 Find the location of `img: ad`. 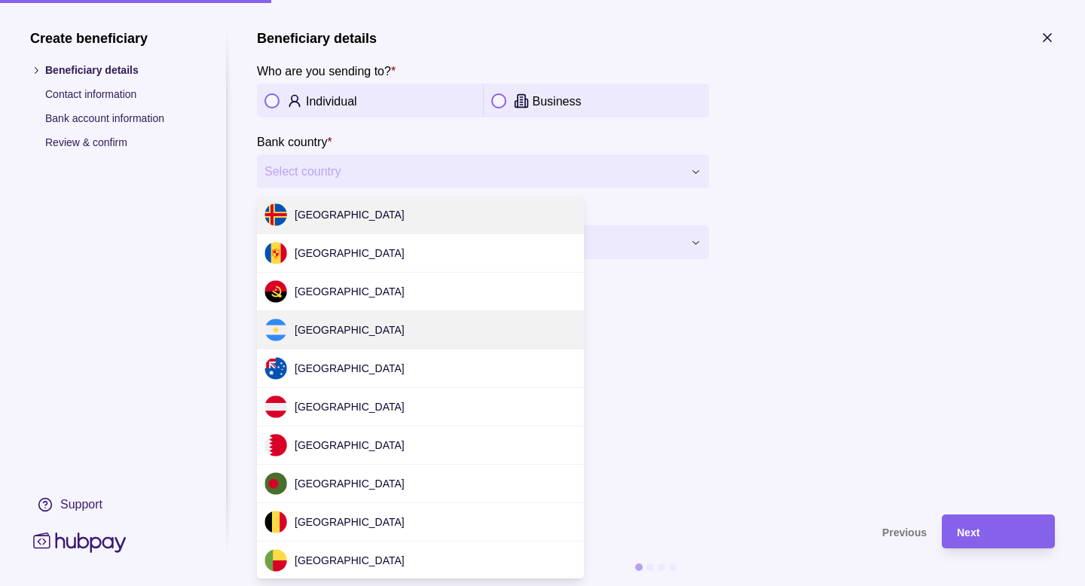

img: ad is located at coordinates (276, 253).